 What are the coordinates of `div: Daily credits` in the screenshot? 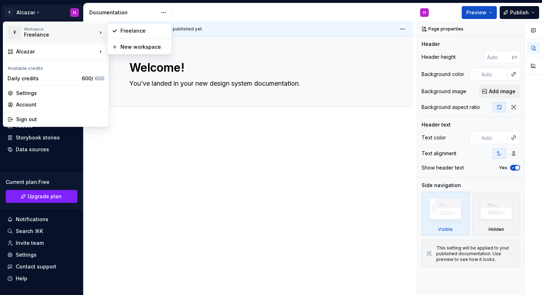 It's located at (43, 79).